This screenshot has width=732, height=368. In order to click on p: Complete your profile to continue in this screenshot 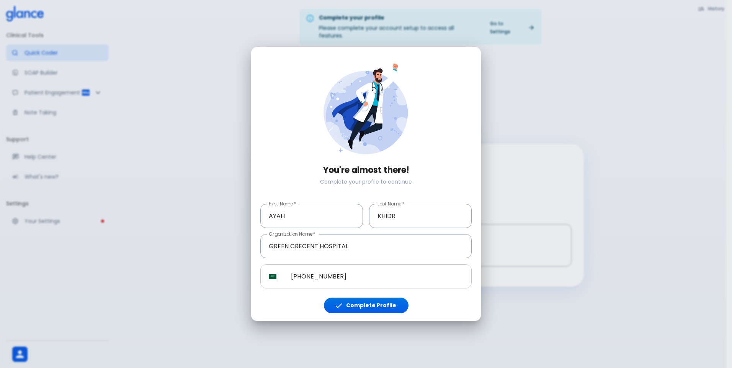, I will do `click(366, 182)`.